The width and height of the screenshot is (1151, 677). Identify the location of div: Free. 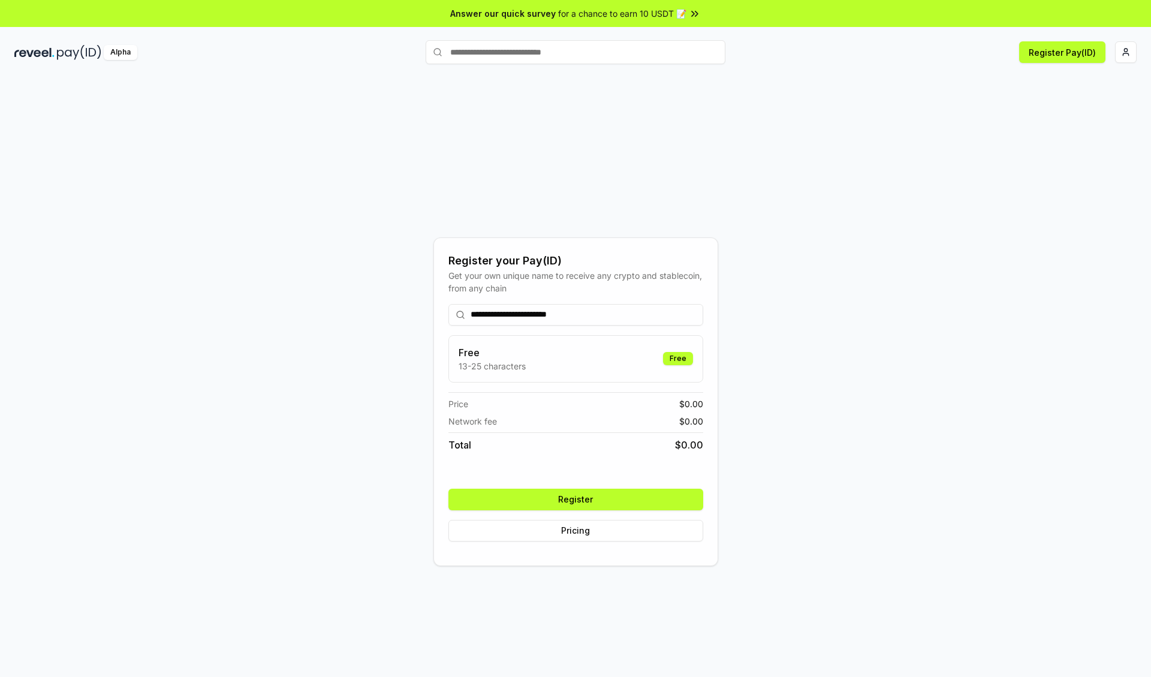
(678, 359).